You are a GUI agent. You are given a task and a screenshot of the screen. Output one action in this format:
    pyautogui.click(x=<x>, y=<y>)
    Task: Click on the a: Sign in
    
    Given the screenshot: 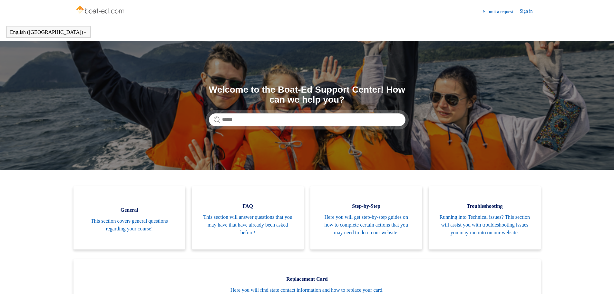 What is the action you would take?
    pyautogui.click(x=529, y=12)
    